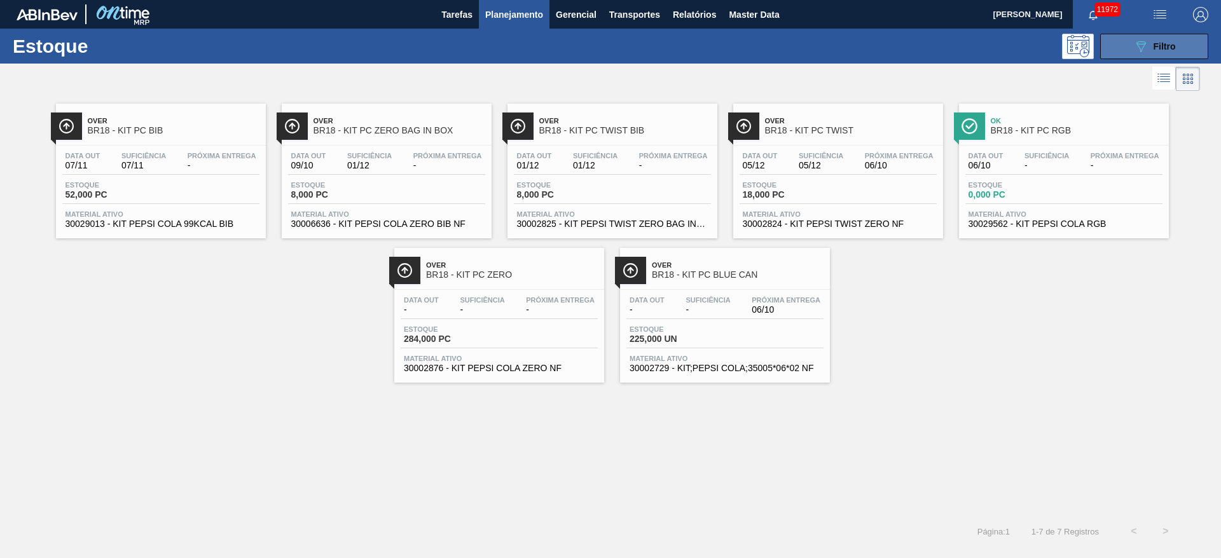 The image size is (1221, 558). What do you see at coordinates (456, 15) in the screenshot?
I see `span: Tarefas` at bounding box center [456, 15].